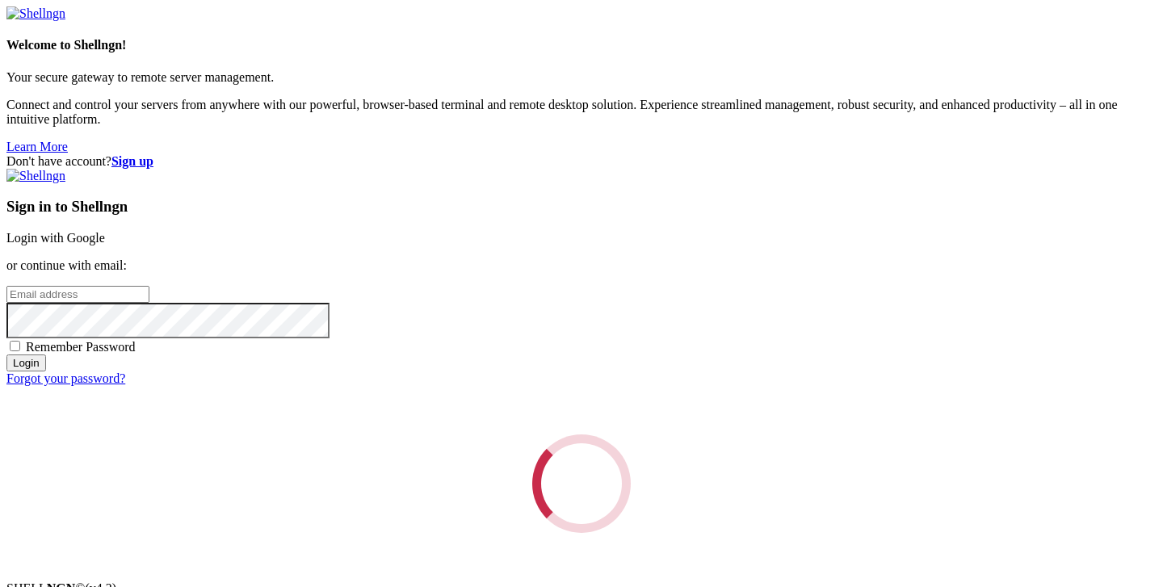  What do you see at coordinates (581, 266) in the screenshot?
I see `p: or continue with email:` at bounding box center [581, 266].